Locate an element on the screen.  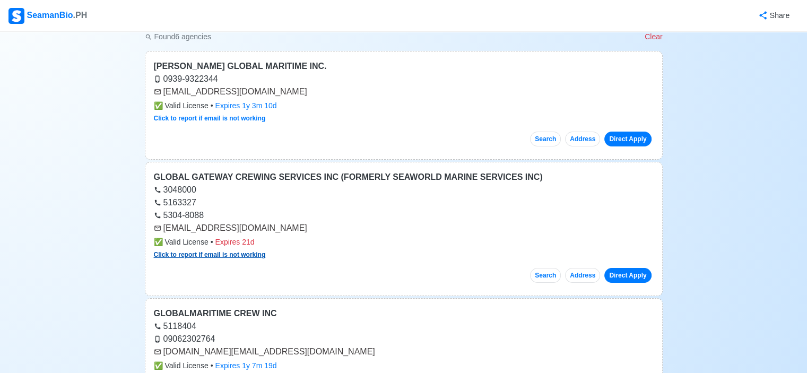
div: GLOBALMARITIME CREW INC is located at coordinates (404, 314).